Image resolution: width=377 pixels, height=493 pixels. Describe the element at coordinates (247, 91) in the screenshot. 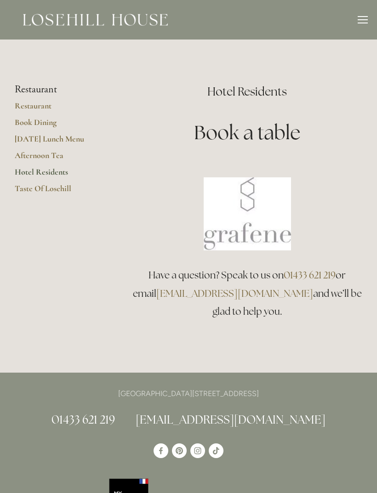

I see `h2: Hotel Residents` at that location.